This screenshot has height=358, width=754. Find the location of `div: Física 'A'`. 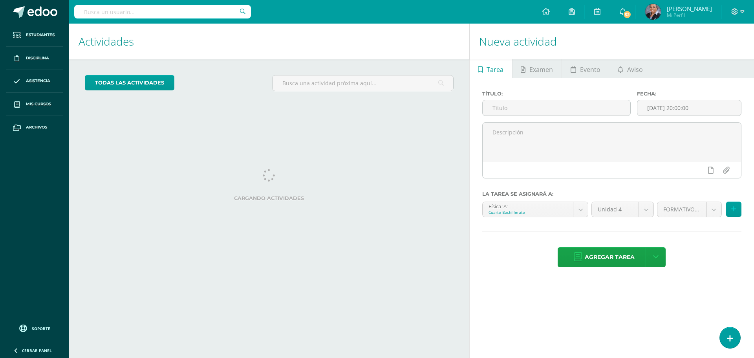

div: Física 'A' is located at coordinates (528, 205).